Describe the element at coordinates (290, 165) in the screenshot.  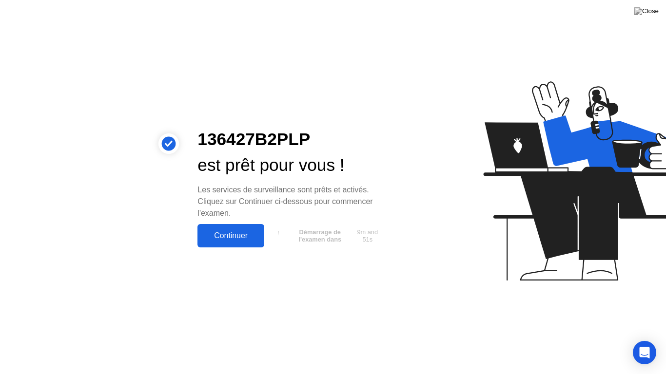
I see `div: est prêt pour vous !` at that location.